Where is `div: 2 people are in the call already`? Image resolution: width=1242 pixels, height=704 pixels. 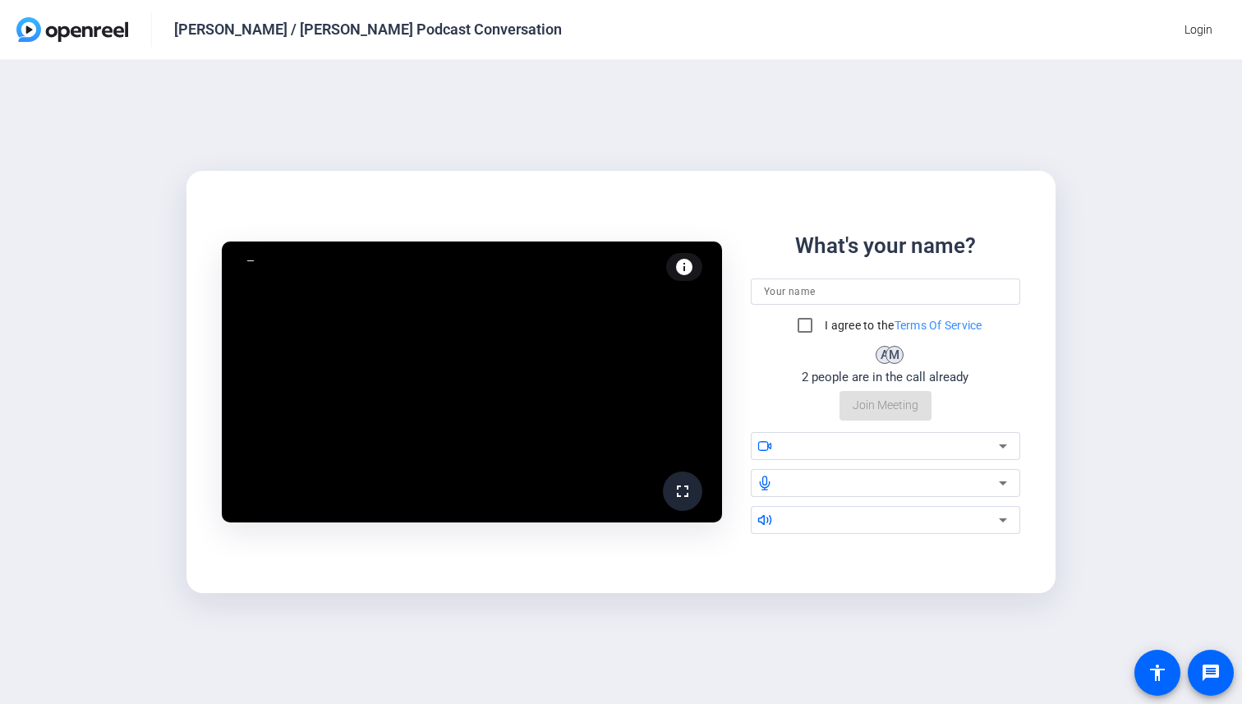 div: 2 people are in the call already is located at coordinates (885, 377).